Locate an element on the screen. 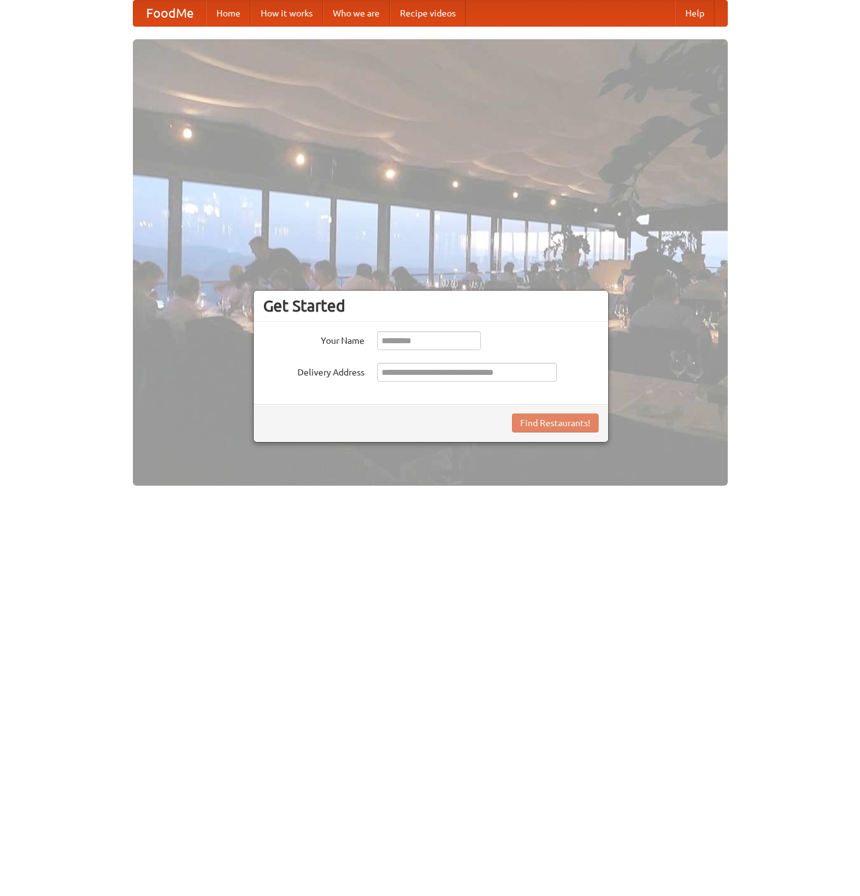 Image resolution: width=860 pixels, height=896 pixels. a: Home is located at coordinates (229, 13).